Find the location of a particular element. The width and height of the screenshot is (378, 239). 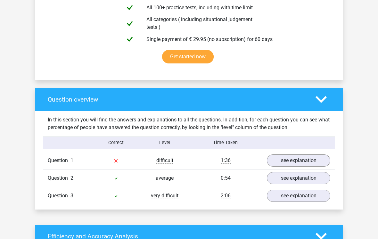

span: 3 is located at coordinates (72, 196).